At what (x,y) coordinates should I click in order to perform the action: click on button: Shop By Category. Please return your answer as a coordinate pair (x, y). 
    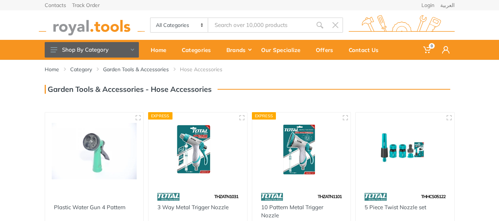
    Looking at the image, I should click on (92, 50).